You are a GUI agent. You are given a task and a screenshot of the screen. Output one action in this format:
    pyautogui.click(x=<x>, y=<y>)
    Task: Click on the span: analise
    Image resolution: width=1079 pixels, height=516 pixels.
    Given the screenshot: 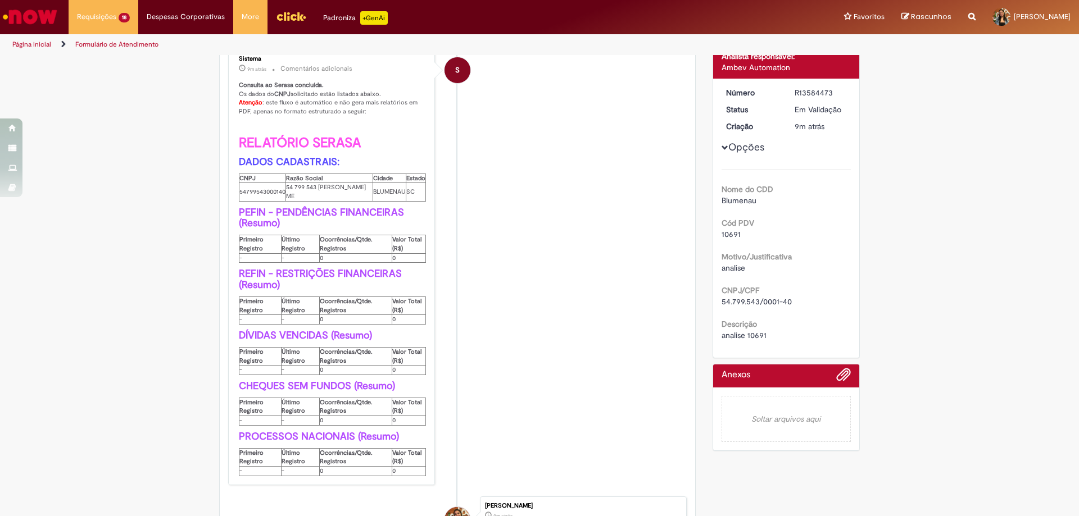 What is the action you would take?
    pyautogui.click(x=733, y=268)
    